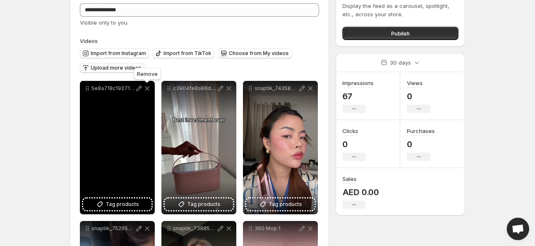  I want to click on h3: Impressions, so click(358, 83).